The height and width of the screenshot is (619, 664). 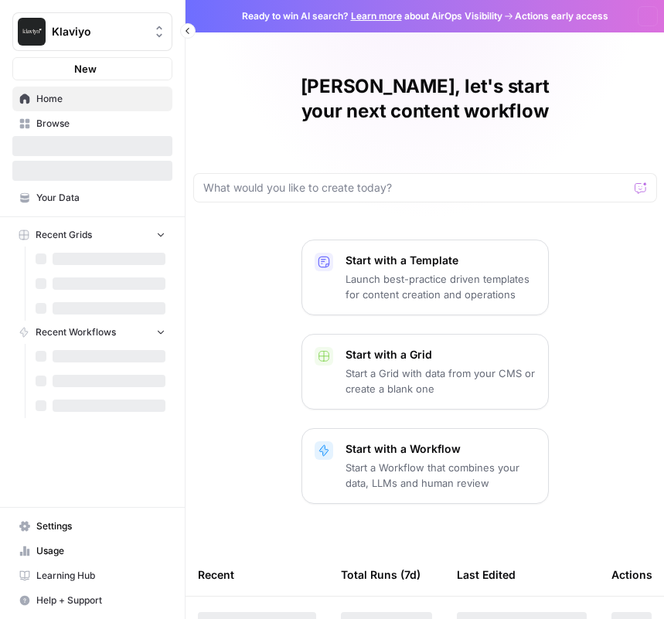 What do you see at coordinates (92, 32) in the screenshot?
I see `button: Workspace: Klaviyo` at bounding box center [92, 32].